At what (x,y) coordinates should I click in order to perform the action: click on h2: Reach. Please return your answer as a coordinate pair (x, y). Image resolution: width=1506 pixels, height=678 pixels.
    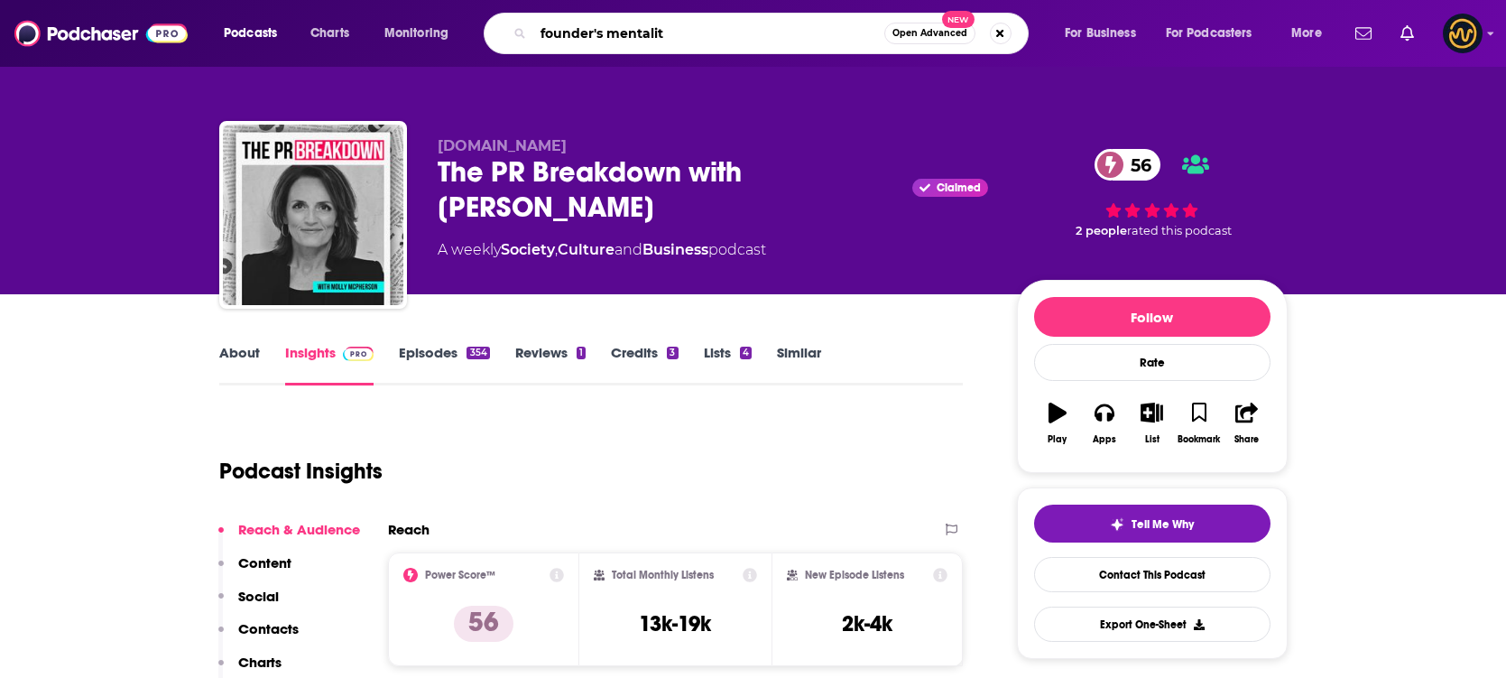
    Looking at the image, I should click on (409, 529).